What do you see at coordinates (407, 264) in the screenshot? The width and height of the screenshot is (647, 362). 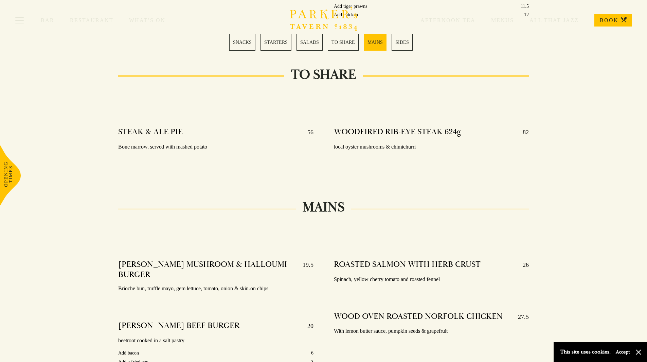 I see `h4: ROASTED SALMON WITH HERB CRUST` at bounding box center [407, 264].